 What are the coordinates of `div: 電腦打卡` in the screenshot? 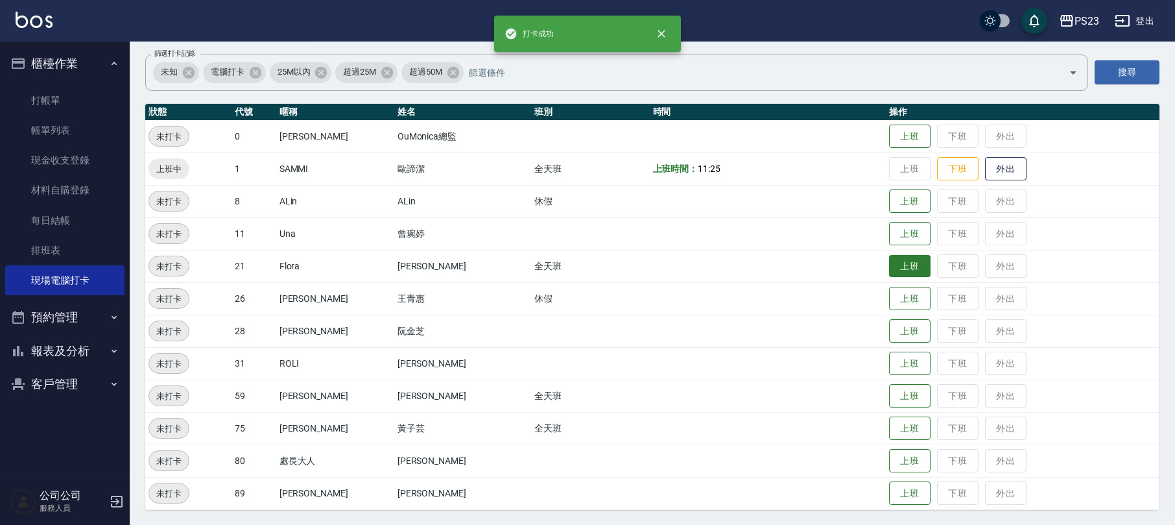 It's located at (234, 73).